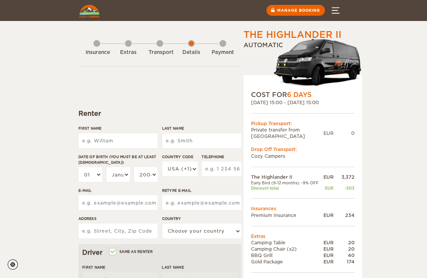 The width and height of the screenshot is (427, 278). What do you see at coordinates (286, 243) in the screenshot?
I see `td: Camping Table` at bounding box center [286, 243].